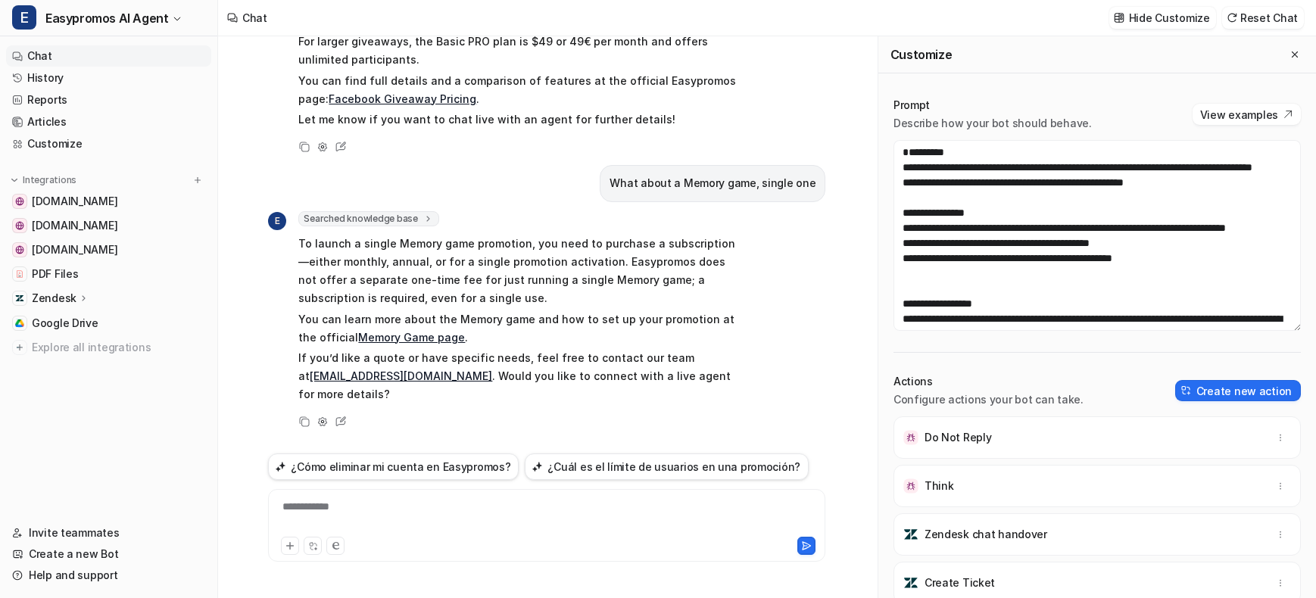 The height and width of the screenshot is (598, 1316). I want to click on span: Google Drive, so click(65, 323).